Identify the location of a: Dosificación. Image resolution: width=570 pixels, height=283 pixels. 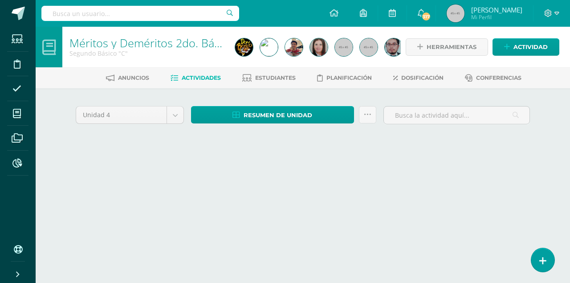
(418, 78).